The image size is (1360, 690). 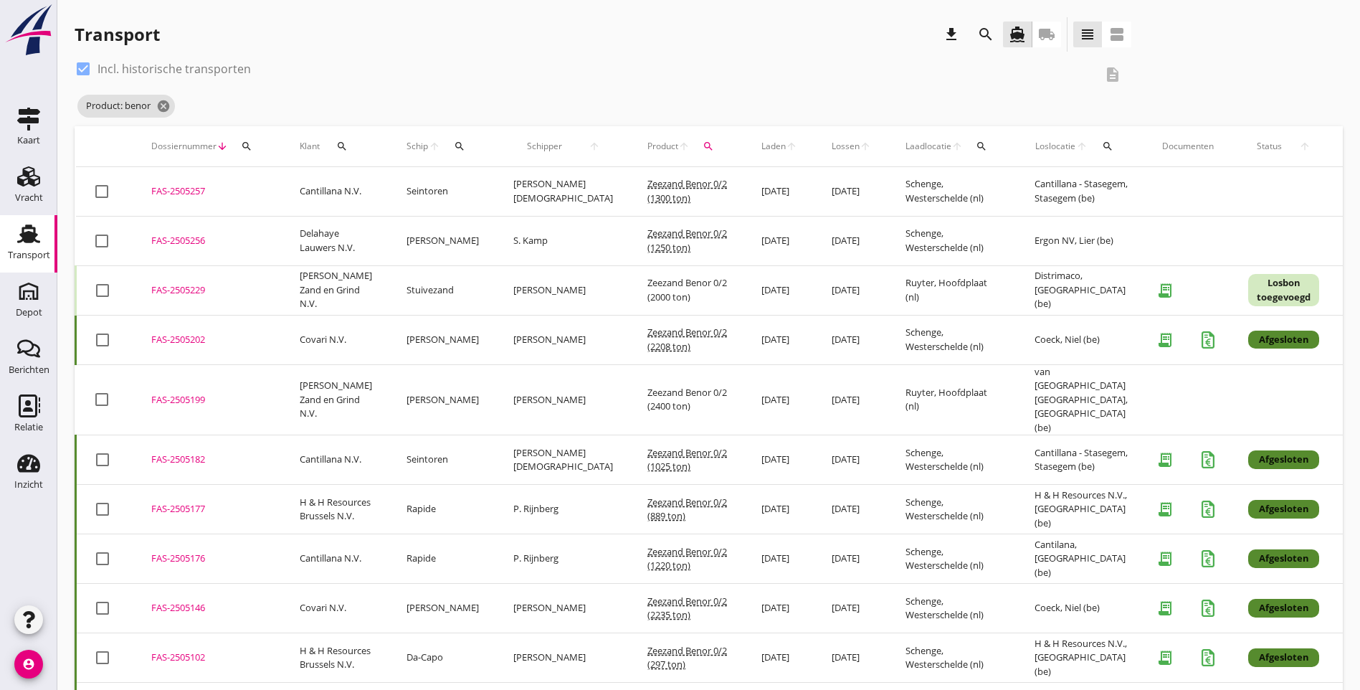 I want to click on div: FAS-2505102, so click(x=208, y=658).